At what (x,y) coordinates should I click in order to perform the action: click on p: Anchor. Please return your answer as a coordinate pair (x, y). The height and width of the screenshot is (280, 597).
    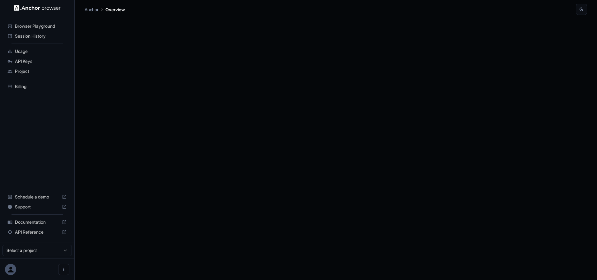
    Looking at the image, I should click on (91, 9).